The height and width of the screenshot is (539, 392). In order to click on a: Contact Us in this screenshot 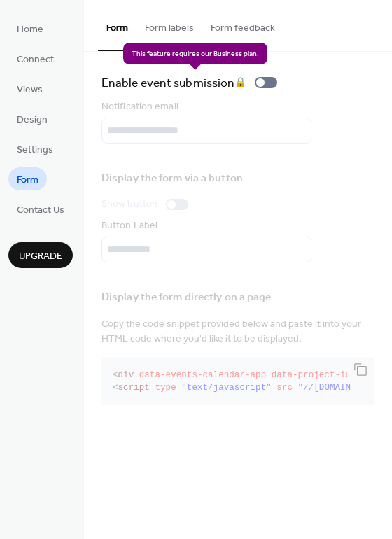, I will do `click(41, 209)`.